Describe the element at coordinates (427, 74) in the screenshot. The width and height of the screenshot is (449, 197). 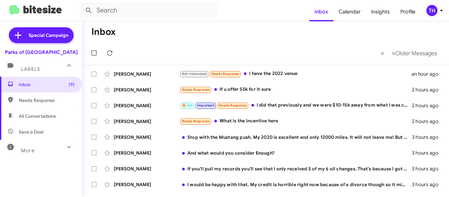
I see `div: an hour ago` at that location.